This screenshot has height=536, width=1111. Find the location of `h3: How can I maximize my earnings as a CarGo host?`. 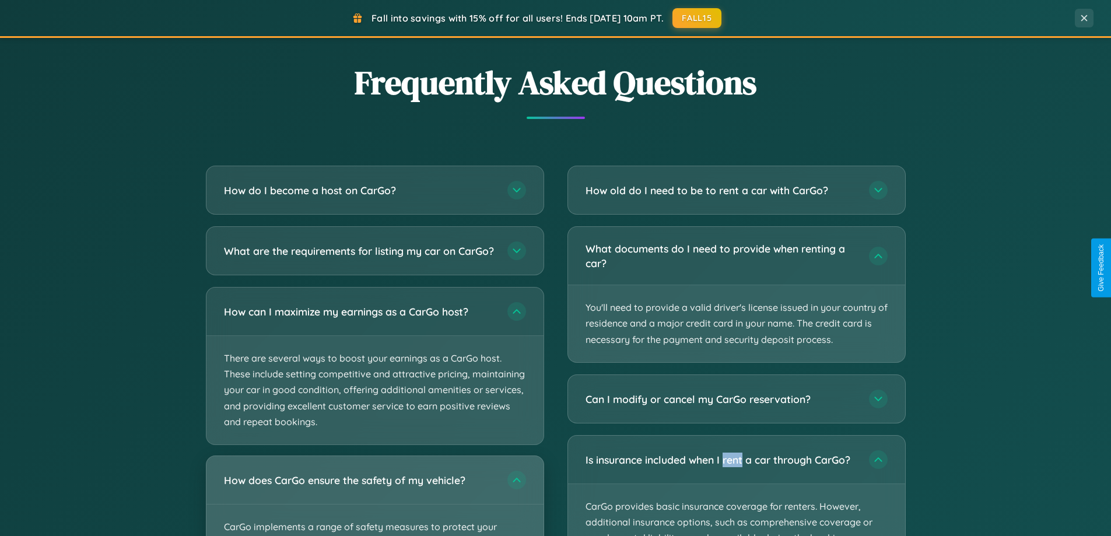

h3: How can I maximize my earnings as a CarGo host? is located at coordinates (360, 311).